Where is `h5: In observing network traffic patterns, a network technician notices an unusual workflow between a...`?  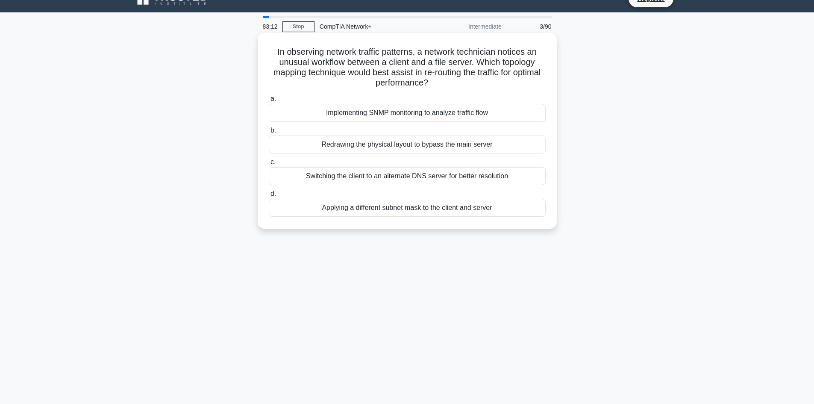 h5: In observing network traffic patterns, a network technician notices an unusual workflow between a... is located at coordinates (407, 67).